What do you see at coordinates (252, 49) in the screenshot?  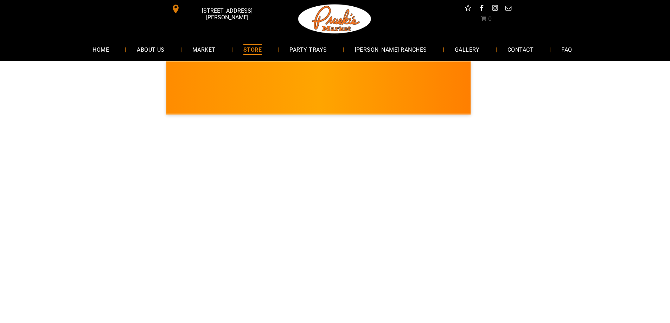 I see `a: STORE` at bounding box center [252, 49].